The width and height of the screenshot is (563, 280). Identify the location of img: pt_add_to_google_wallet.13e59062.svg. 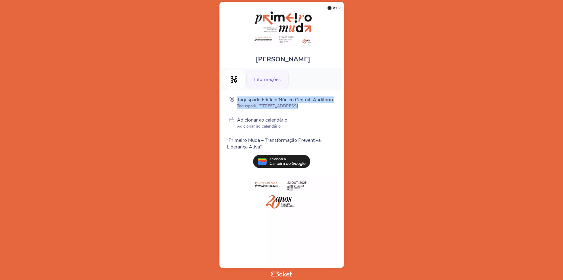
(282, 161).